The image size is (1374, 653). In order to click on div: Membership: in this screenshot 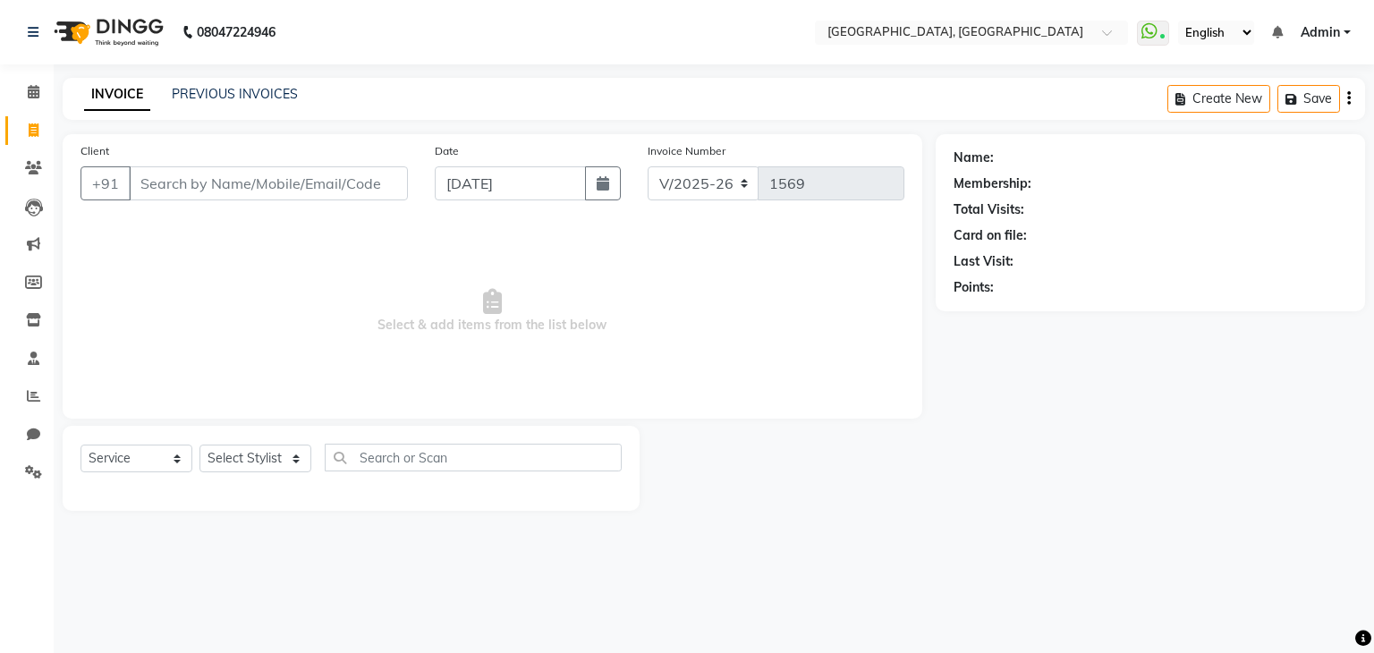, I will do `click(992, 183)`.